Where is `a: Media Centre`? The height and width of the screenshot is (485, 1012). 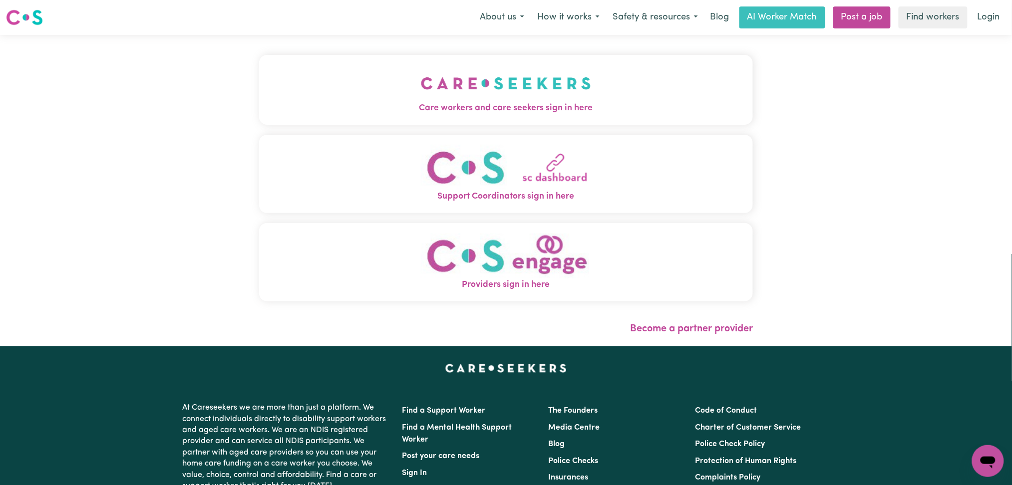 a: Media Centre is located at coordinates (574, 428).